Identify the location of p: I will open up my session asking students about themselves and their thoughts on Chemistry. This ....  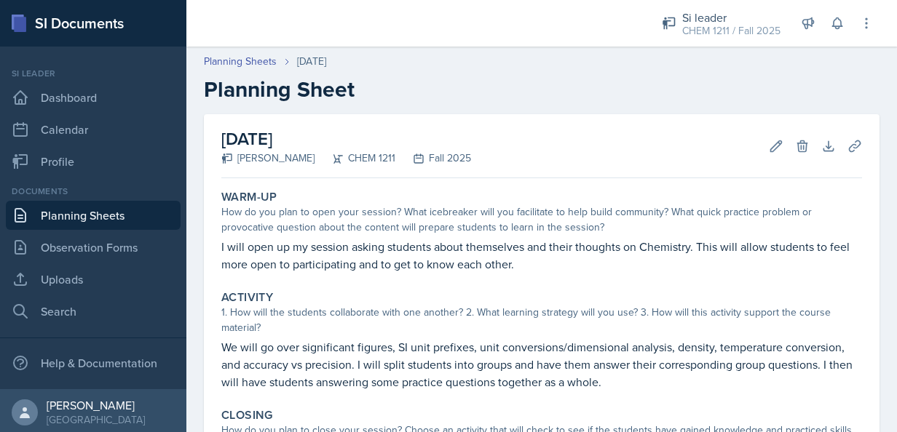
(542, 256).